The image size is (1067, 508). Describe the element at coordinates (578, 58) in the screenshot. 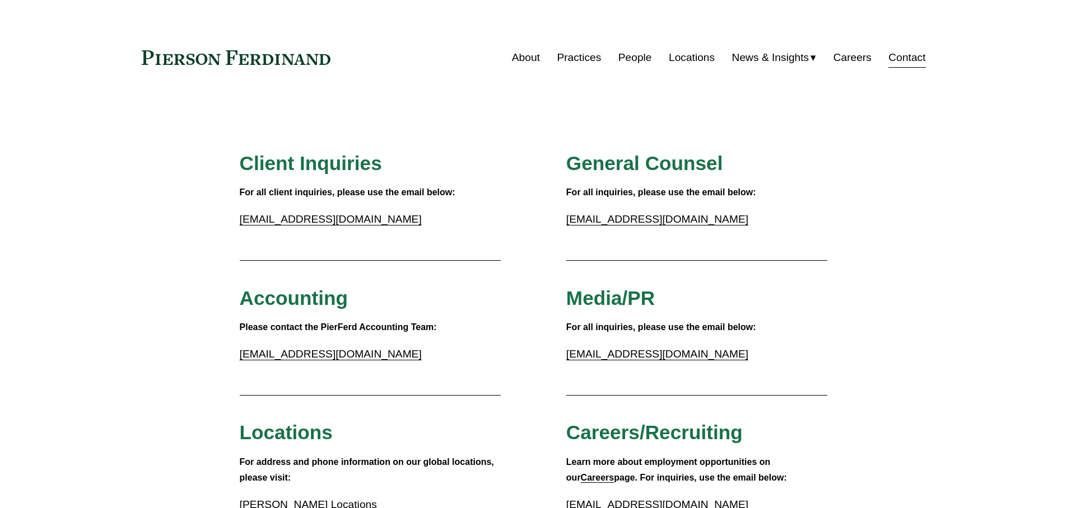

I see `a: Practices` at that location.